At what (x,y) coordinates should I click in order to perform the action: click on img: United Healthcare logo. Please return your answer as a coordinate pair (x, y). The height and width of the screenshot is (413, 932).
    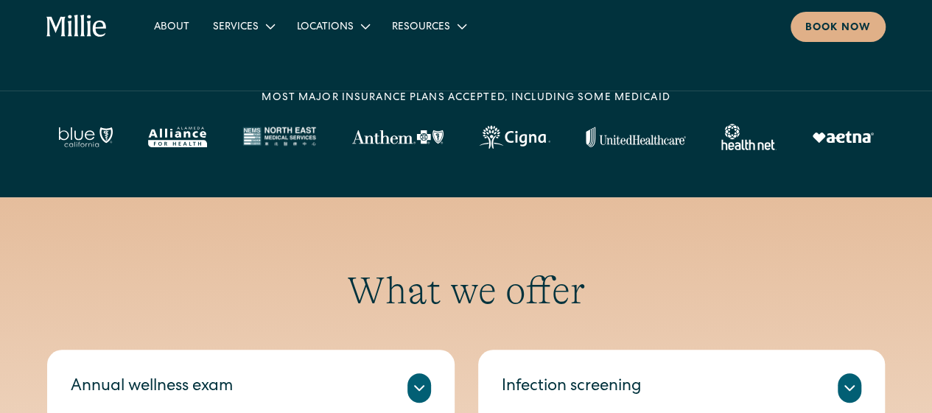
    Looking at the image, I should click on (636, 137).